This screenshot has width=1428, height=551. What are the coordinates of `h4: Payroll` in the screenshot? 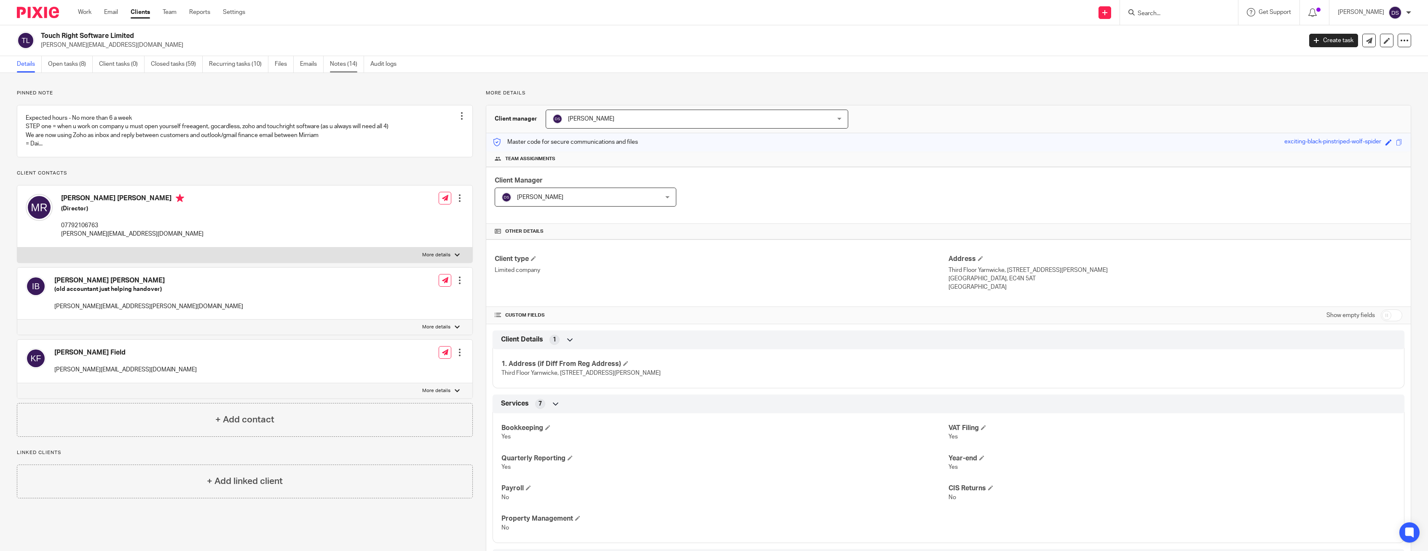 It's located at (725, 488).